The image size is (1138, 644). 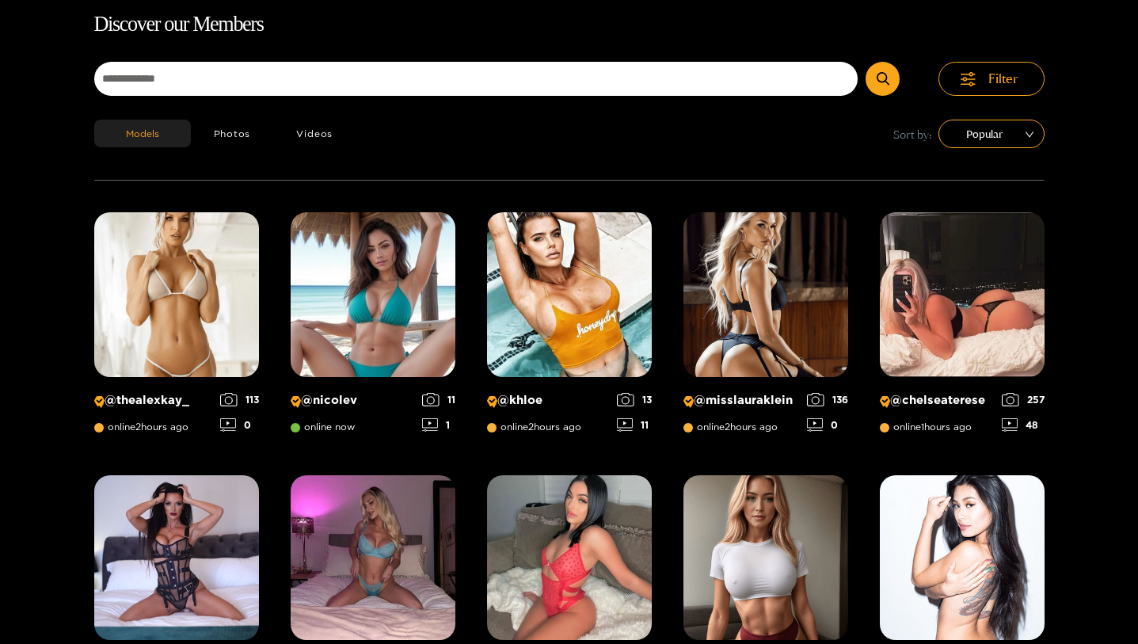 What do you see at coordinates (439, 424) in the screenshot?
I see `div: 1` at bounding box center [439, 424].